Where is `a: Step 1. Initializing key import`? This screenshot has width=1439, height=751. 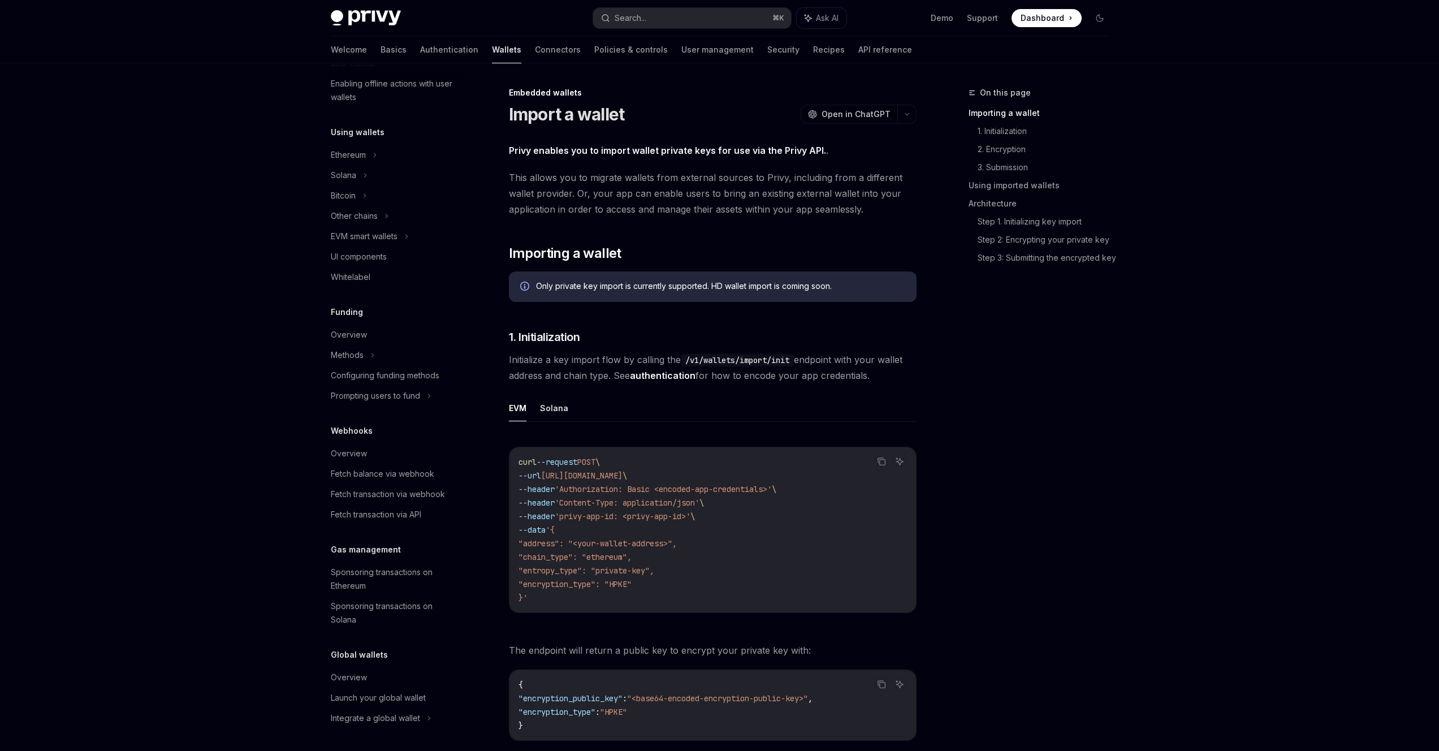 a: Step 1. Initializing key import is located at coordinates (1048, 222).